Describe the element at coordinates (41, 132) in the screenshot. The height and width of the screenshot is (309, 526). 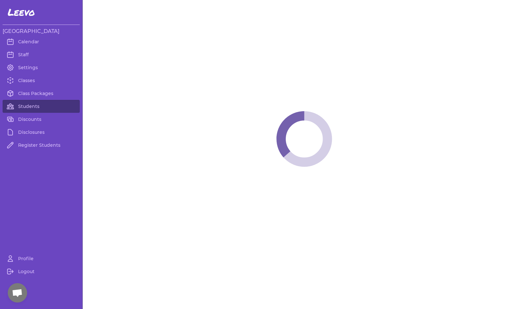
I see `a: Disclosures` at that location.